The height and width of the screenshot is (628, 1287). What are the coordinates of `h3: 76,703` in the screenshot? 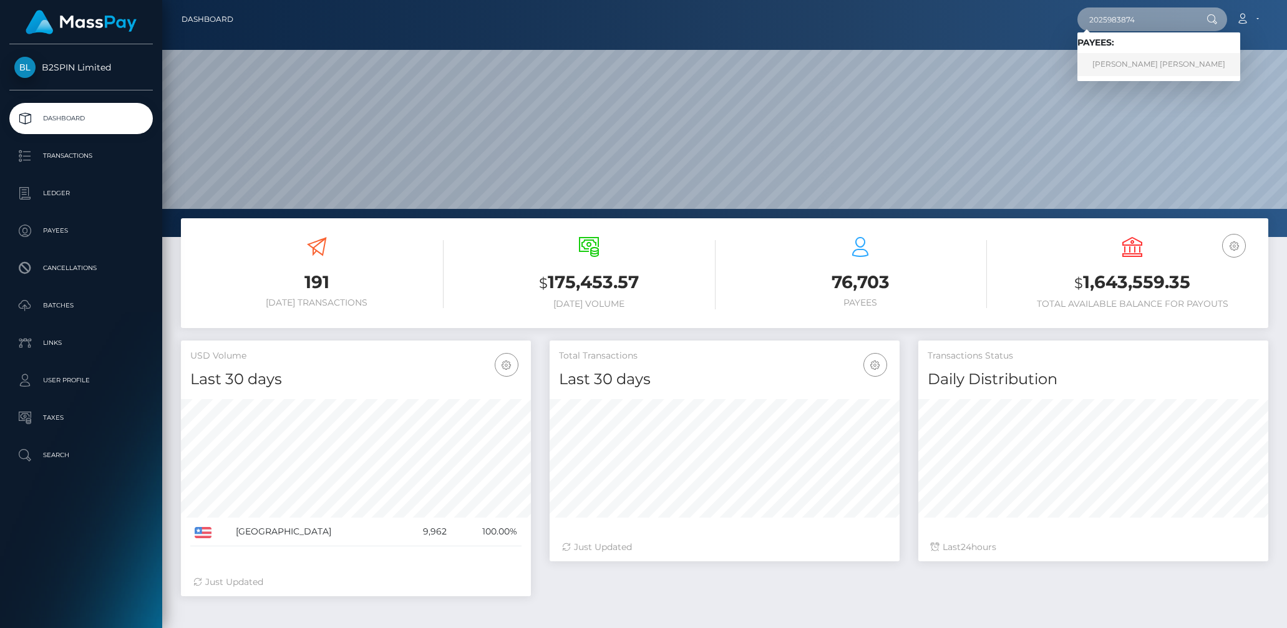 It's located at (861, 282).